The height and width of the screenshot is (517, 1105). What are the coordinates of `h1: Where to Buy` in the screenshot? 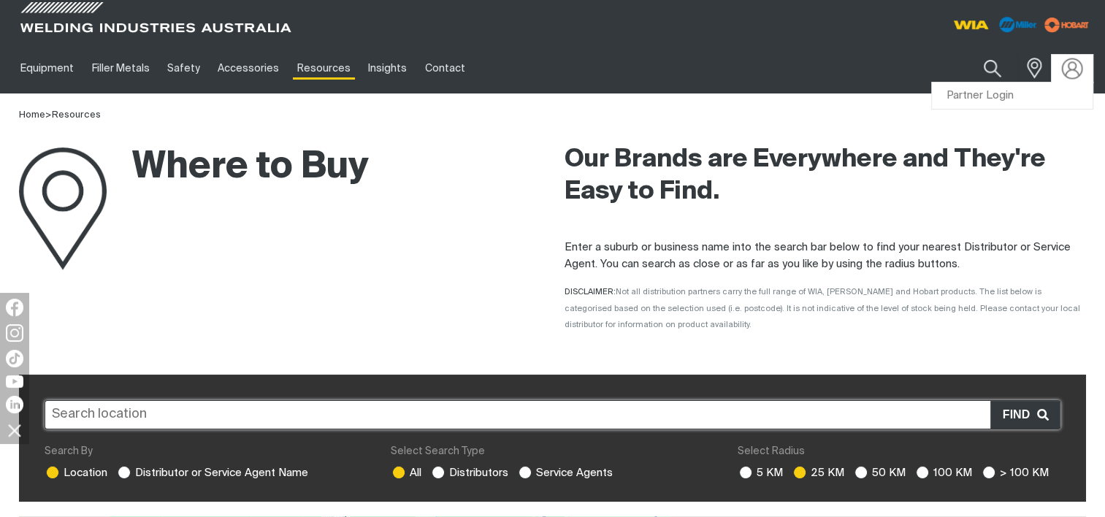 It's located at (193, 167).